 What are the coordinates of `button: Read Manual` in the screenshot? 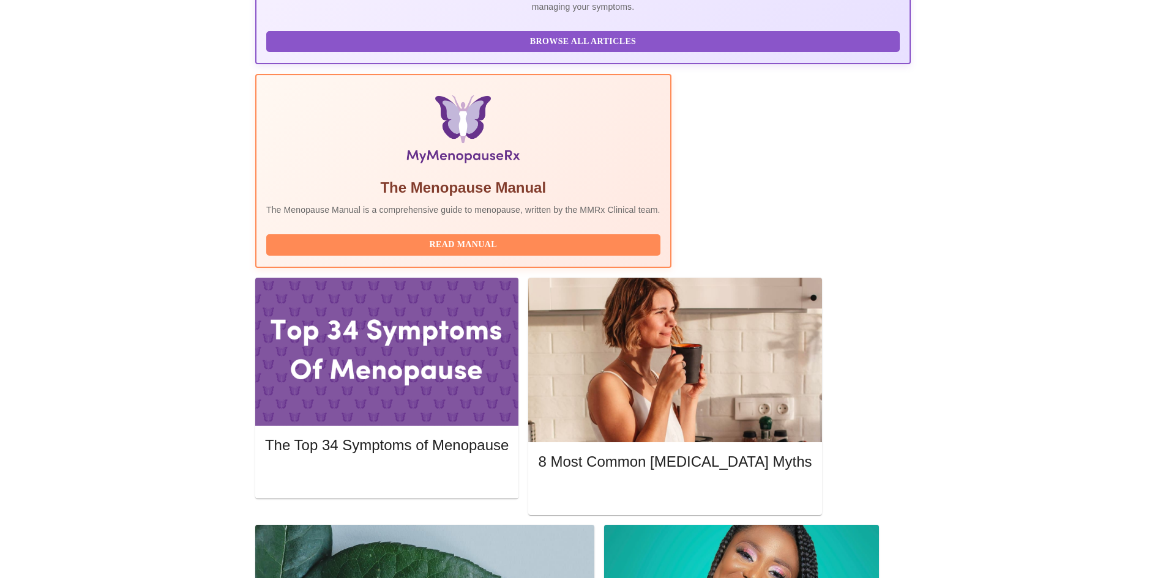 It's located at (463, 245).